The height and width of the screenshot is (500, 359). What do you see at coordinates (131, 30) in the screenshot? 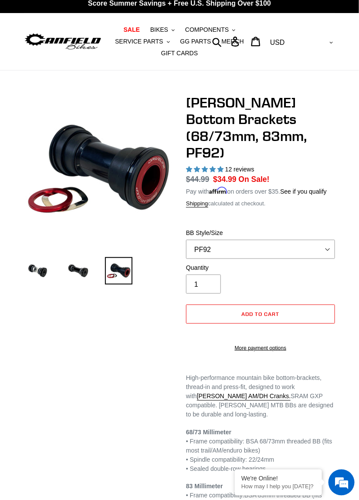
I see `a: SALE` at bounding box center [131, 30].